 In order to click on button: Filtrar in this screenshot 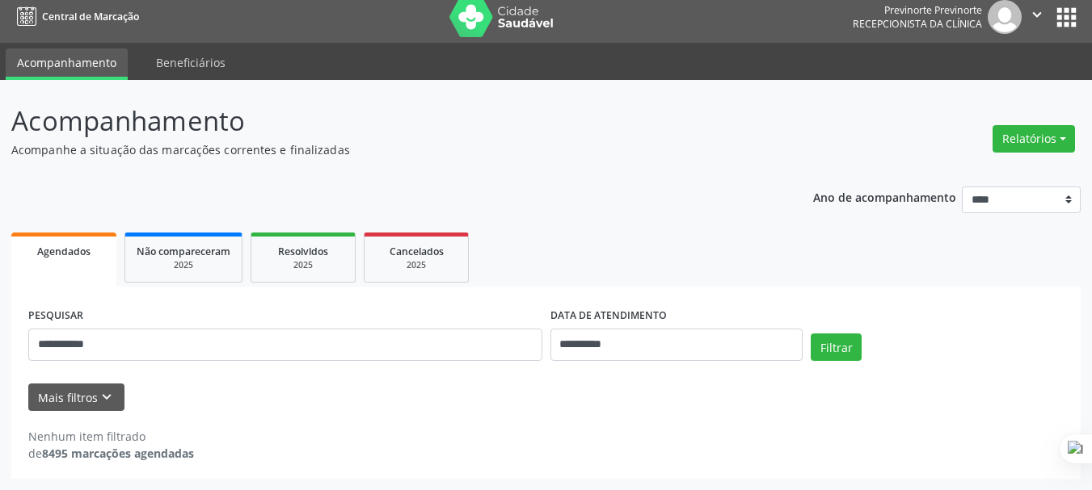, I will do `click(835, 347)`.